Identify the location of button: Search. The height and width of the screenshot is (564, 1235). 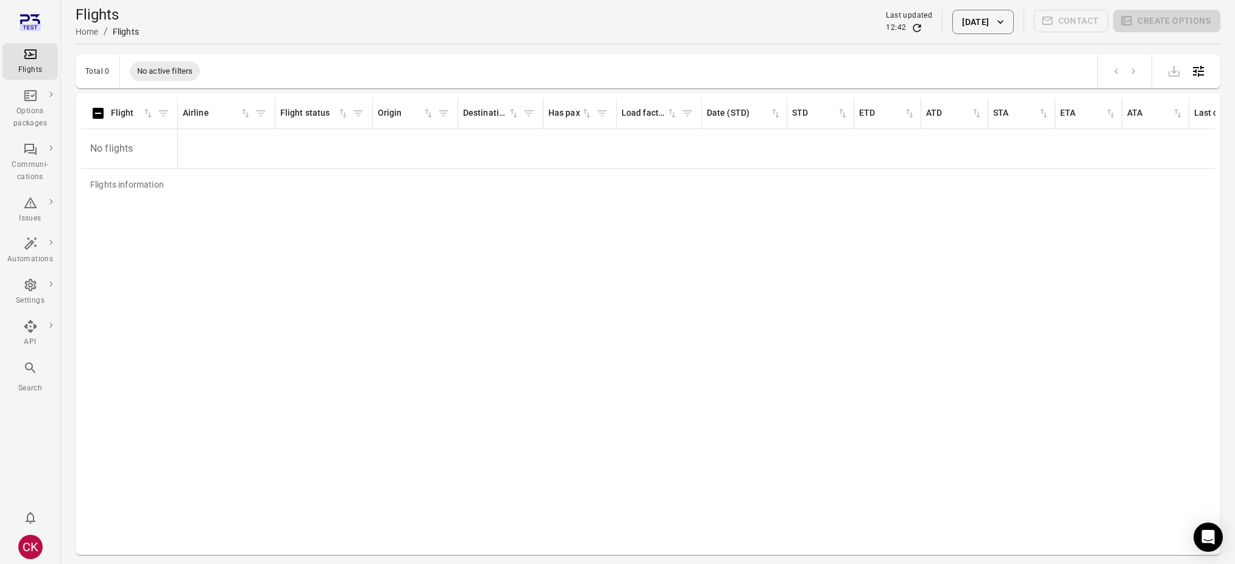
(30, 377).